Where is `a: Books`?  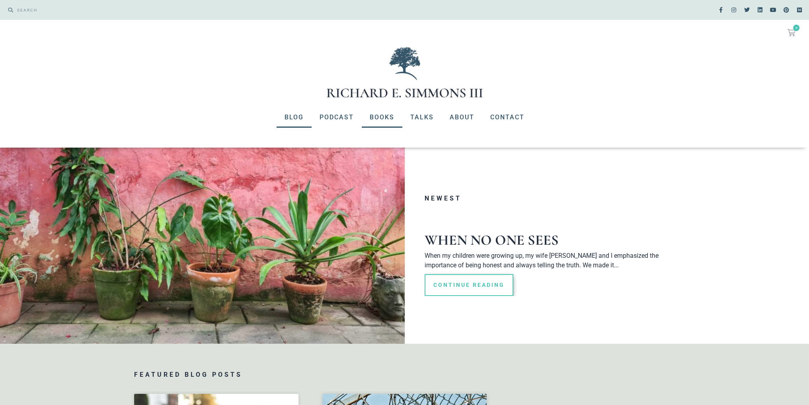
a: Books is located at coordinates (382, 117).